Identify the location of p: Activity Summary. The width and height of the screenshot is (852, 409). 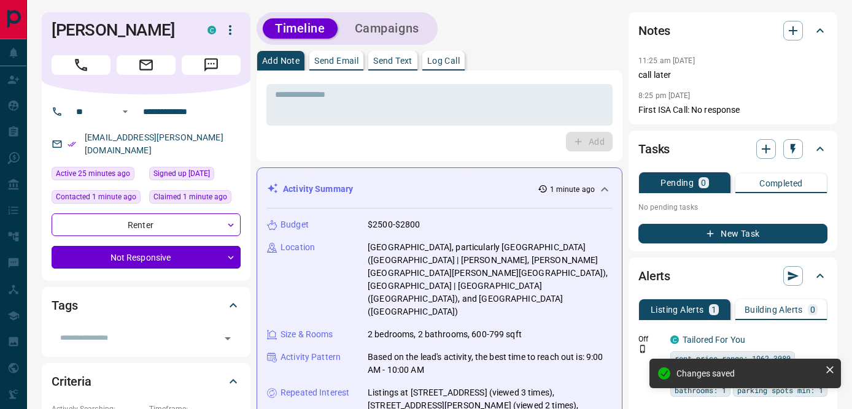
(318, 189).